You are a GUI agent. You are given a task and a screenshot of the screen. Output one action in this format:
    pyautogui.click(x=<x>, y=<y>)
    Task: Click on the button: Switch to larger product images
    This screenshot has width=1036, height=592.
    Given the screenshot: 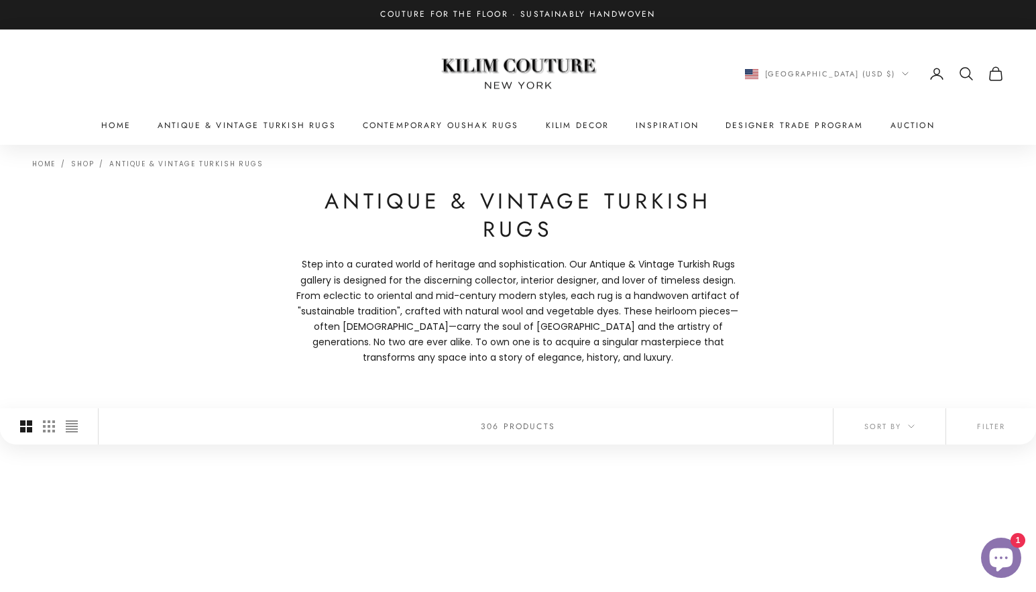 What is the action you would take?
    pyautogui.click(x=26, y=426)
    